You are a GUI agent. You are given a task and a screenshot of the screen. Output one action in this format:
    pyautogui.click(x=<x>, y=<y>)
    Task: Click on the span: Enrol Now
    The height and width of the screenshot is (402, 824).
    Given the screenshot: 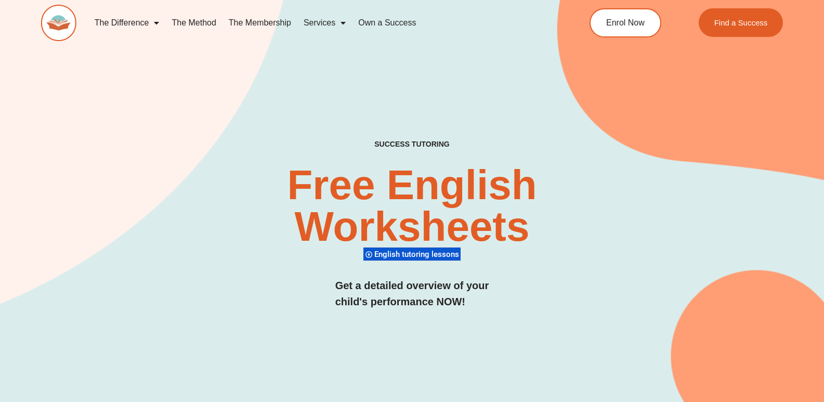 What is the action you would take?
    pyautogui.click(x=625, y=23)
    